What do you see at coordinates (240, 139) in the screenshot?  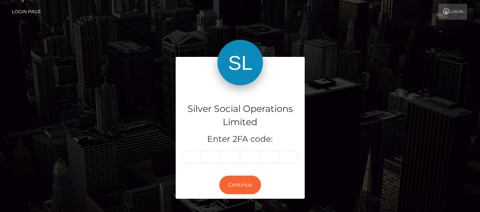 I see `h5: Enter 2FA code:` at bounding box center [240, 139].